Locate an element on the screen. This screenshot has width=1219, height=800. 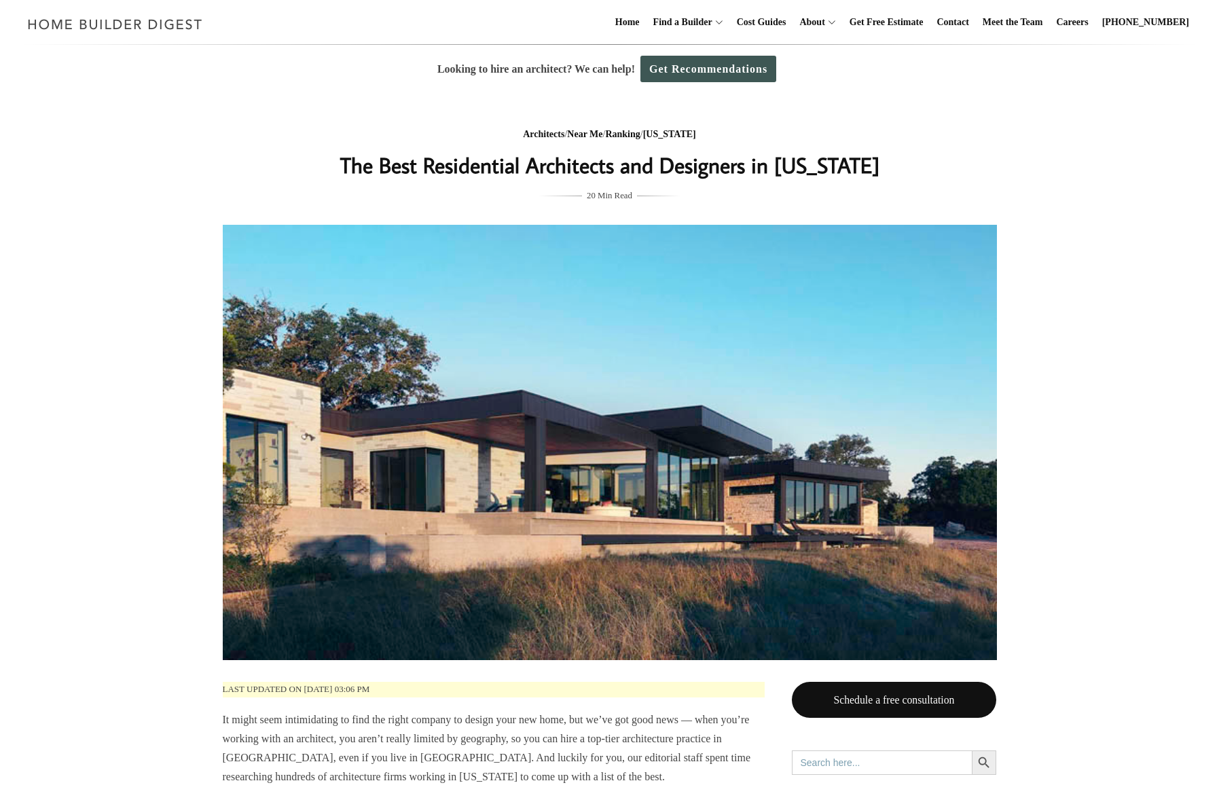
input: Search here... is located at coordinates (882, 763).